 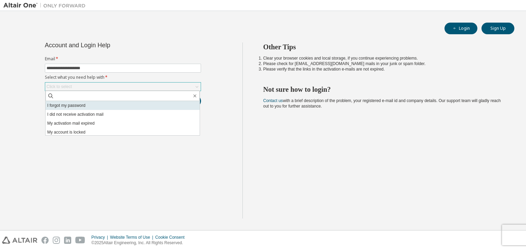 I want to click on h2: Not sure how to login?, so click(x=383, y=89).